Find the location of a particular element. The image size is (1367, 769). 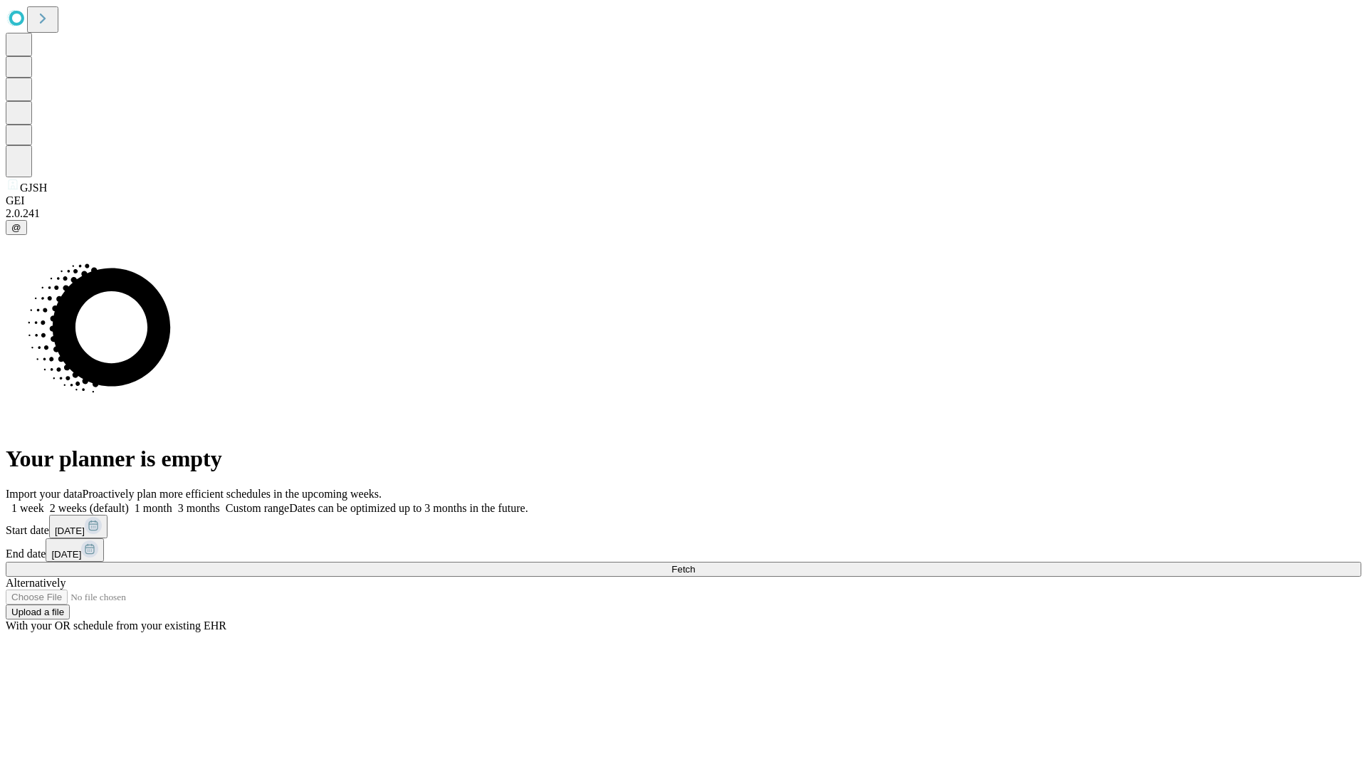

h1: Your planner is empty is located at coordinates (683, 458).